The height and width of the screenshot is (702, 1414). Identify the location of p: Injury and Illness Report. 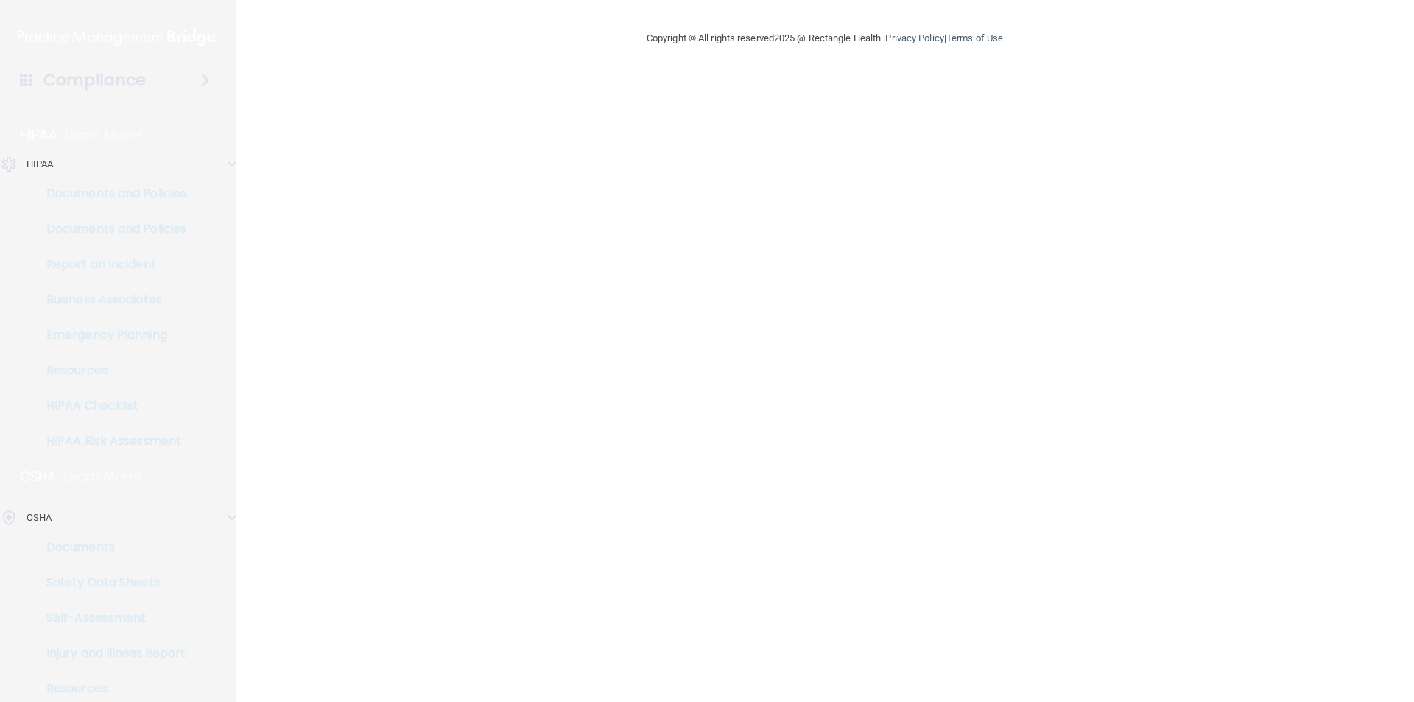
(110, 653).